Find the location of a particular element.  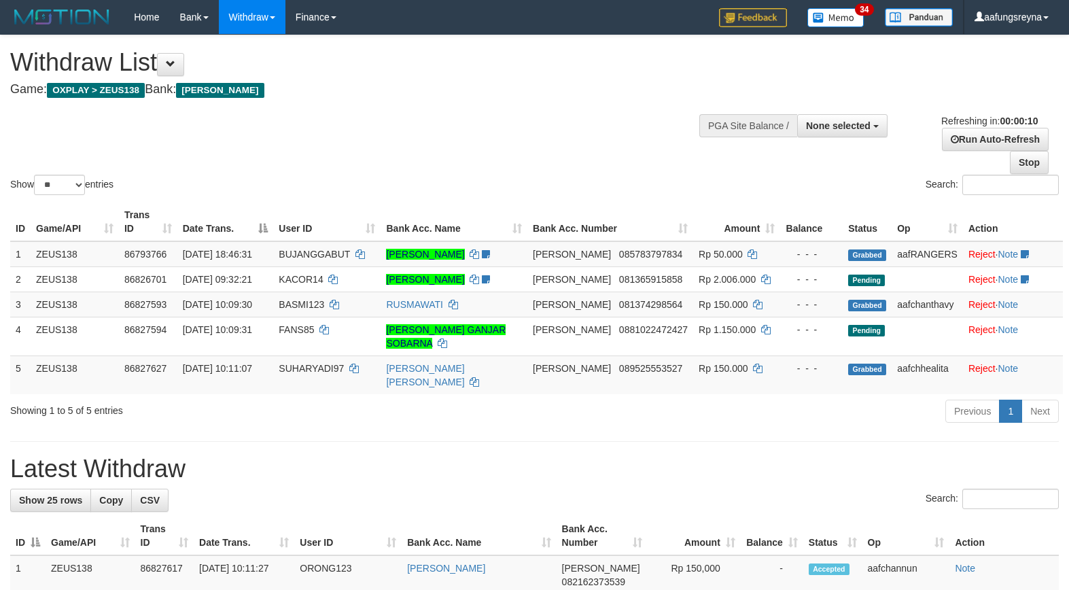

span: FANS85 is located at coordinates (296, 329).